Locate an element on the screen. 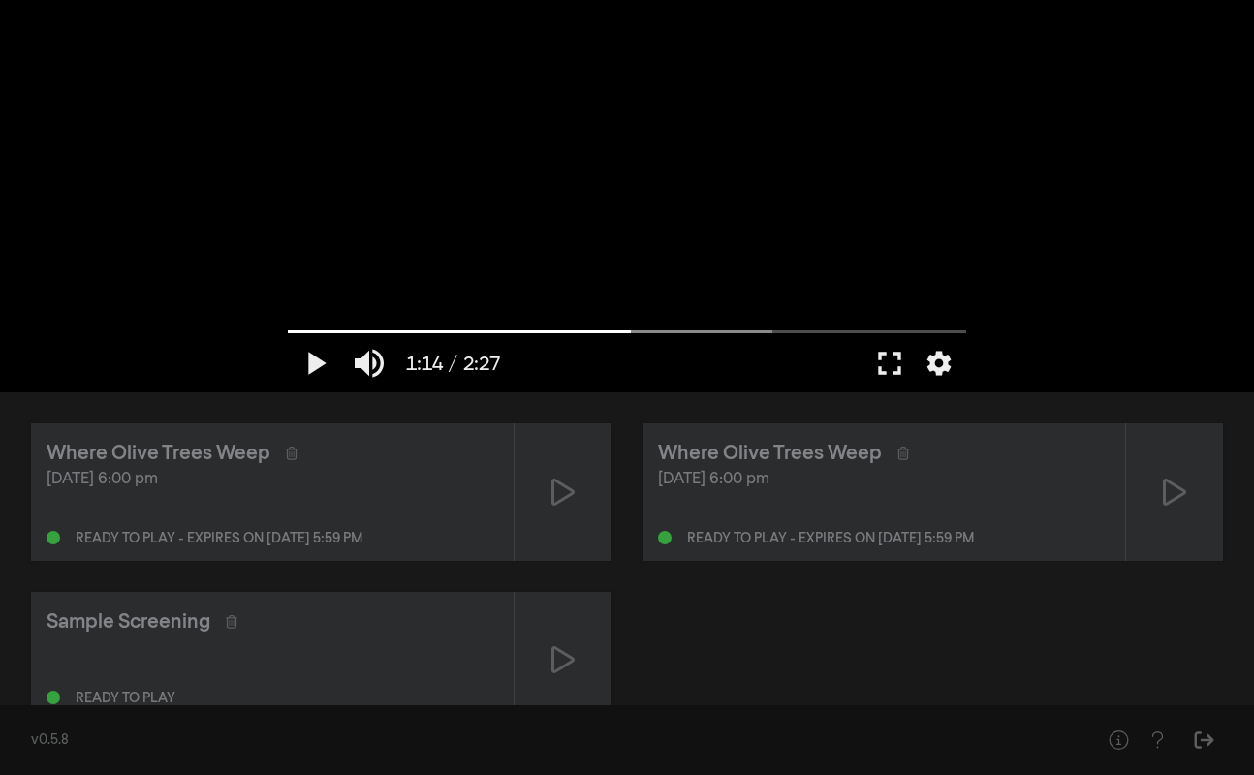  button: Full screen is located at coordinates (889, 363).